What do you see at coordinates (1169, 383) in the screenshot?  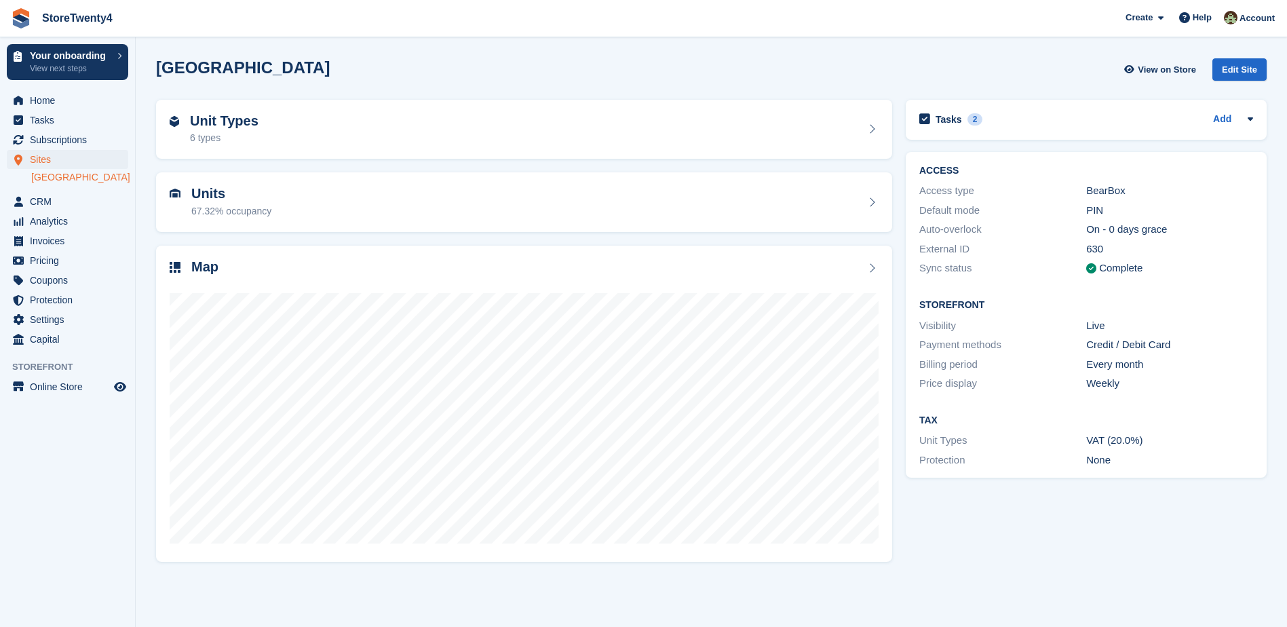 I see `div: Weekly` at bounding box center [1169, 383].